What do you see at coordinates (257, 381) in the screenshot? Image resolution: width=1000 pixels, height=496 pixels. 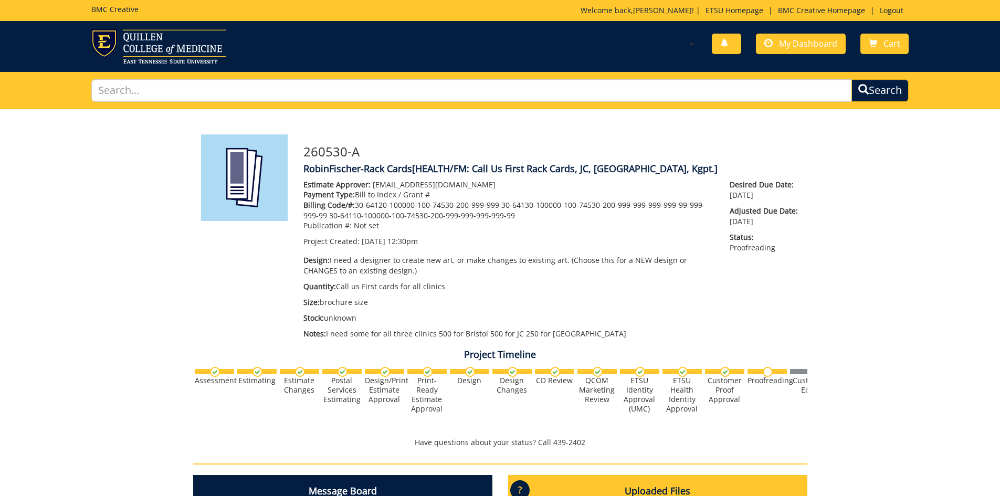 I see `div: Estimating` at bounding box center [257, 381].